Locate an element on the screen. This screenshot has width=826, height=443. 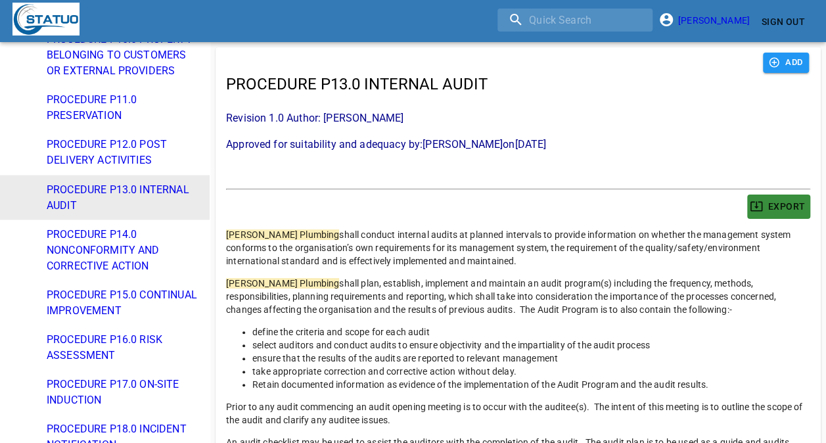
input: search is located at coordinates (575, 20).